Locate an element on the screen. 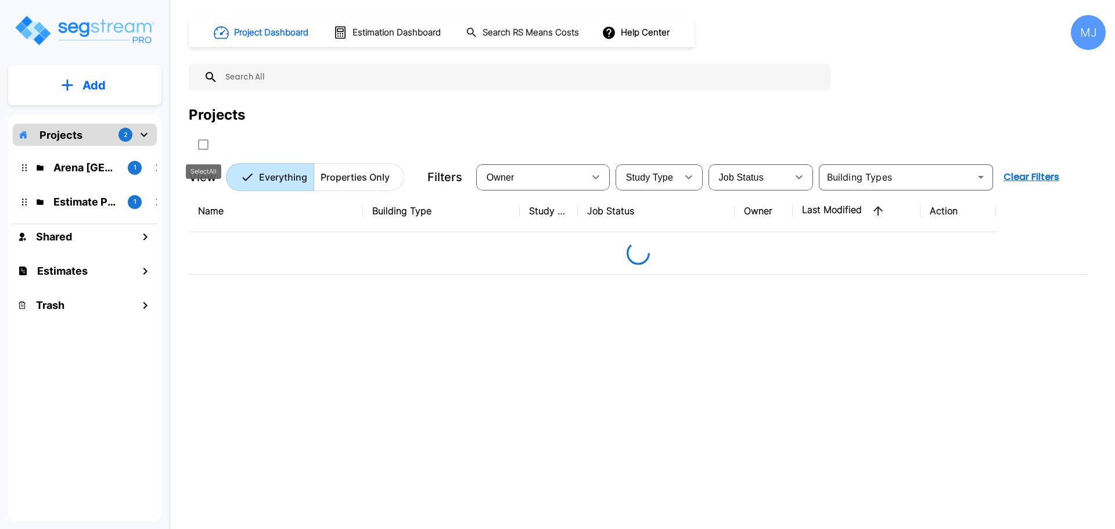 This screenshot has height=529, width=1115. div: Projects is located at coordinates (217, 115).